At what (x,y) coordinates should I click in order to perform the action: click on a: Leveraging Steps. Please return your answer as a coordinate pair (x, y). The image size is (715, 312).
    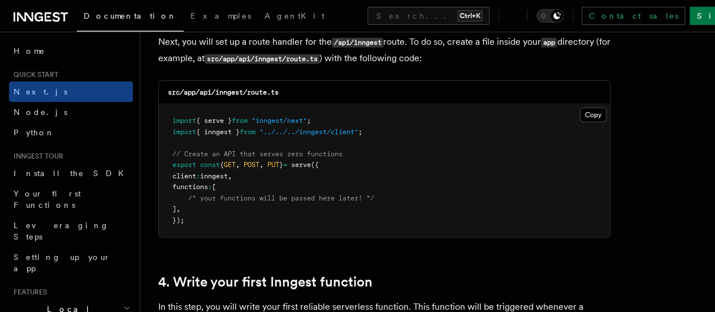
    Looking at the image, I should click on (71, 231).